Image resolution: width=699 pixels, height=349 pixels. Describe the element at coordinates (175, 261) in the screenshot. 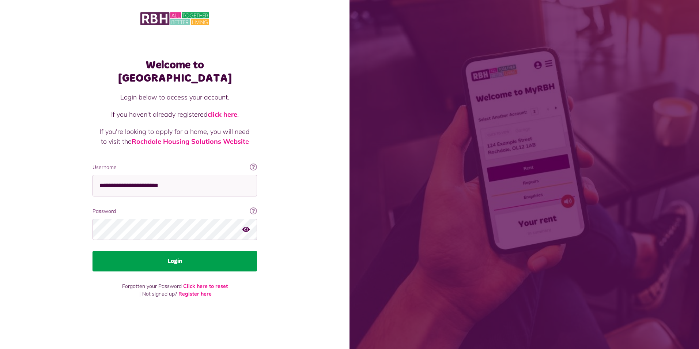

I see `button: Login` at that location.